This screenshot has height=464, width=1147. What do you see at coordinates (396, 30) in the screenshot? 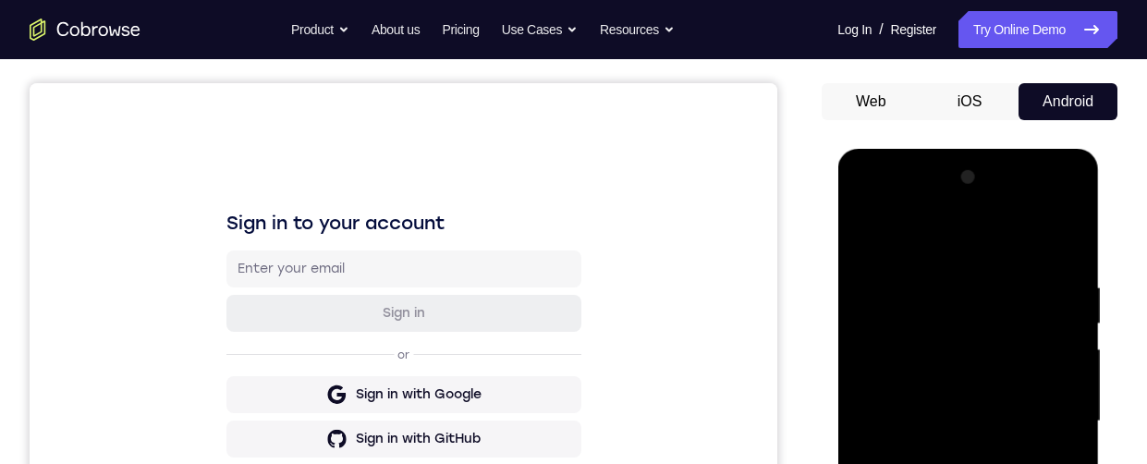
I see `a: About us` at bounding box center [396, 30].